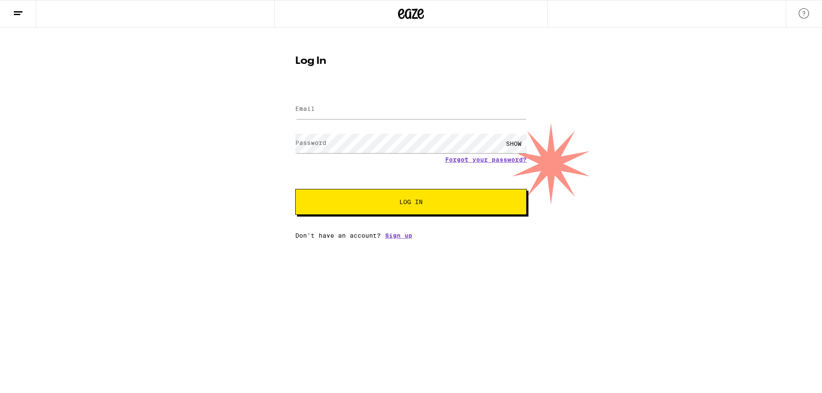 The width and height of the screenshot is (822, 393). I want to click on input: Email, so click(411, 109).